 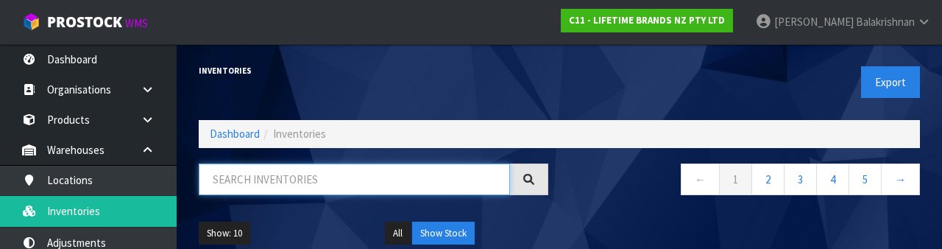 I want to click on a: 1, so click(x=735, y=179).